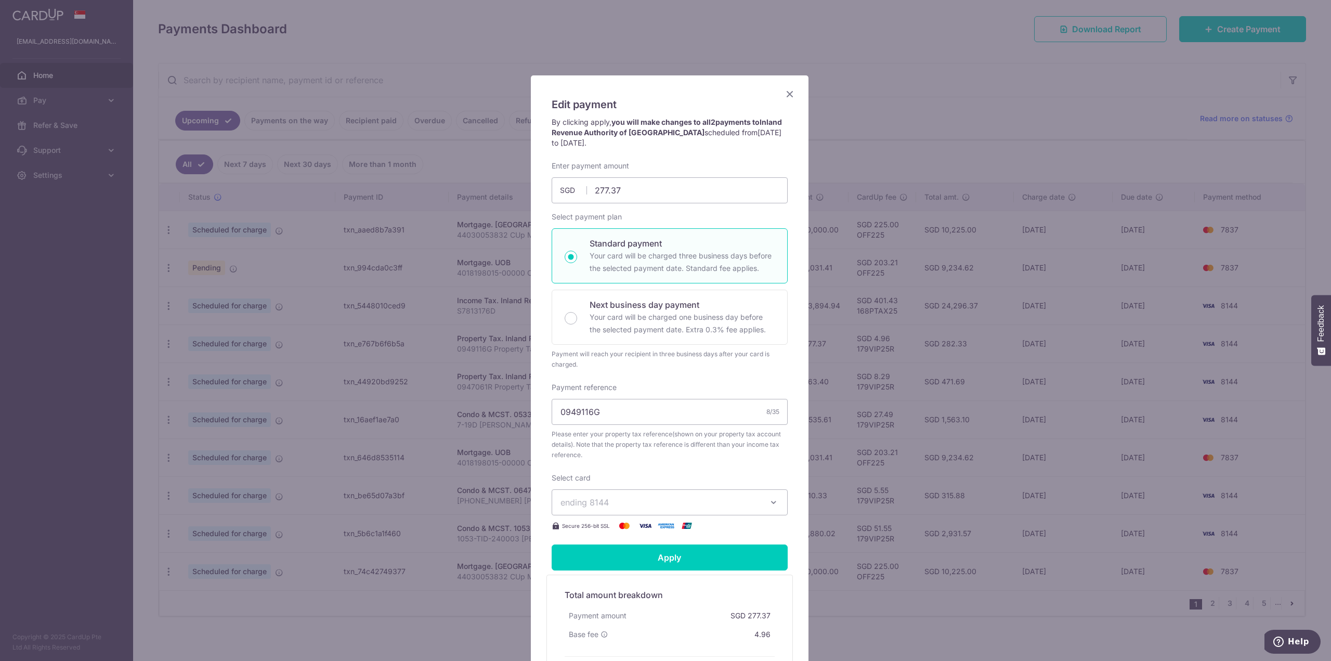 This screenshot has height=661, width=1331. What do you see at coordinates (571, 478) in the screenshot?
I see `label: Select card` at bounding box center [571, 478].